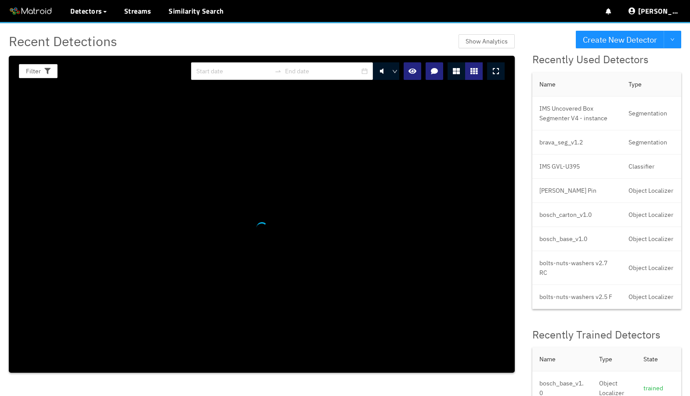  I want to click on button: Show Analytics, so click(487, 41).